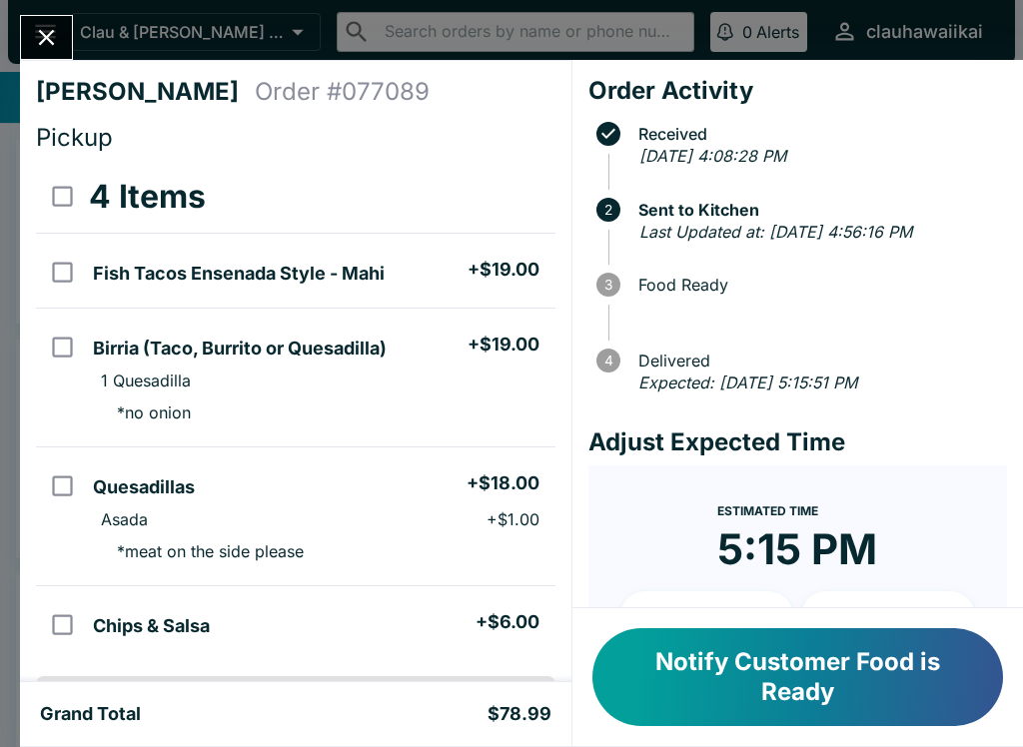 This screenshot has height=747, width=1023. I want to click on h5: Quesadillas, so click(144, 487).